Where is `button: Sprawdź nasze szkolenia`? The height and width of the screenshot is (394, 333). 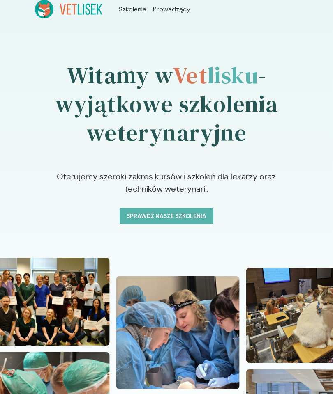
button: Sprawdź nasze szkolenia is located at coordinates (166, 216).